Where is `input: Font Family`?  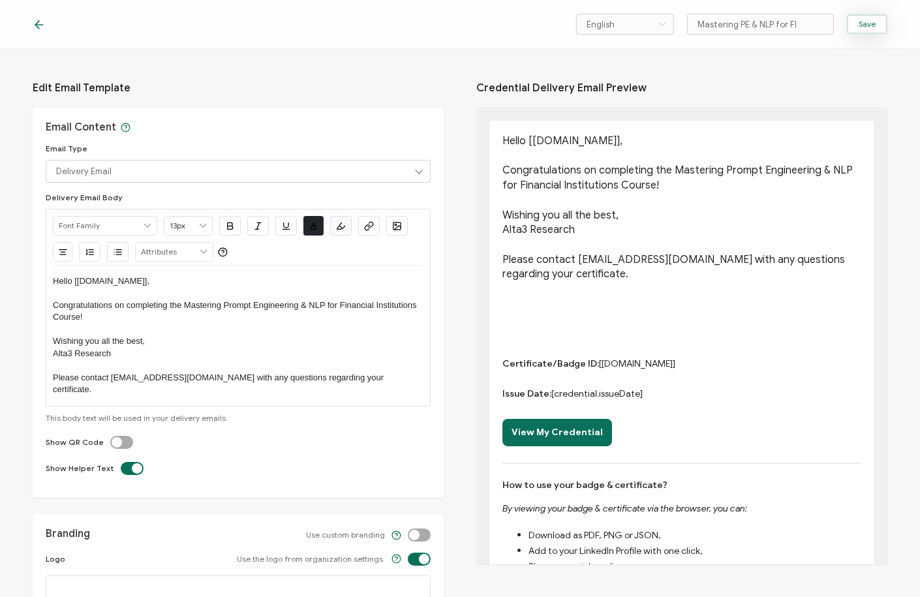 input: Font Family is located at coordinates (105, 226).